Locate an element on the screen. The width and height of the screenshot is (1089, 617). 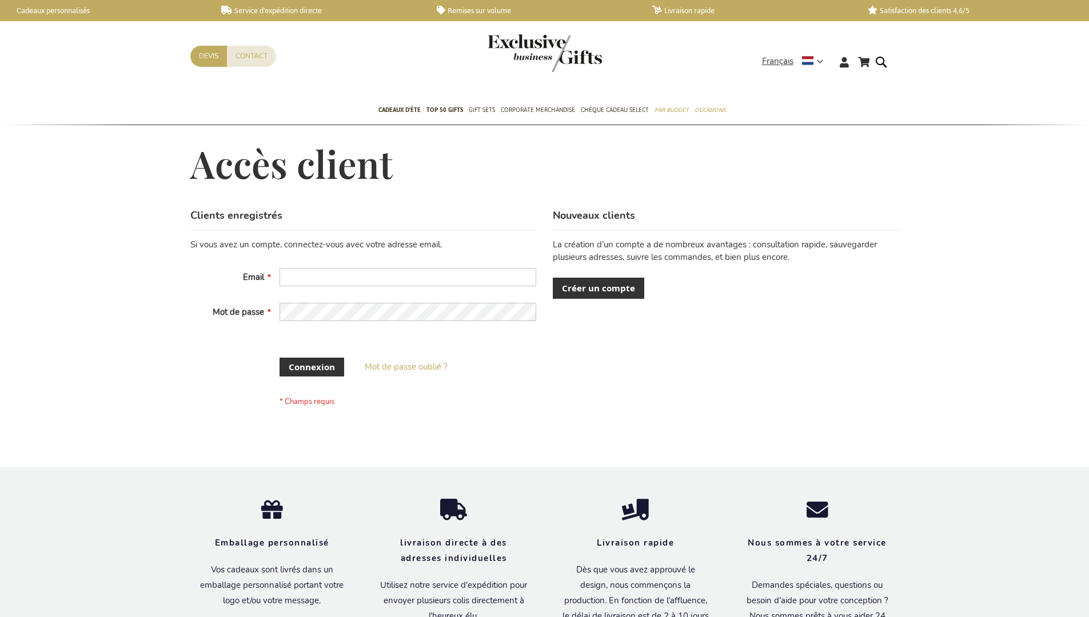
a: Cadeaux D'Éte is located at coordinates (399, 111).